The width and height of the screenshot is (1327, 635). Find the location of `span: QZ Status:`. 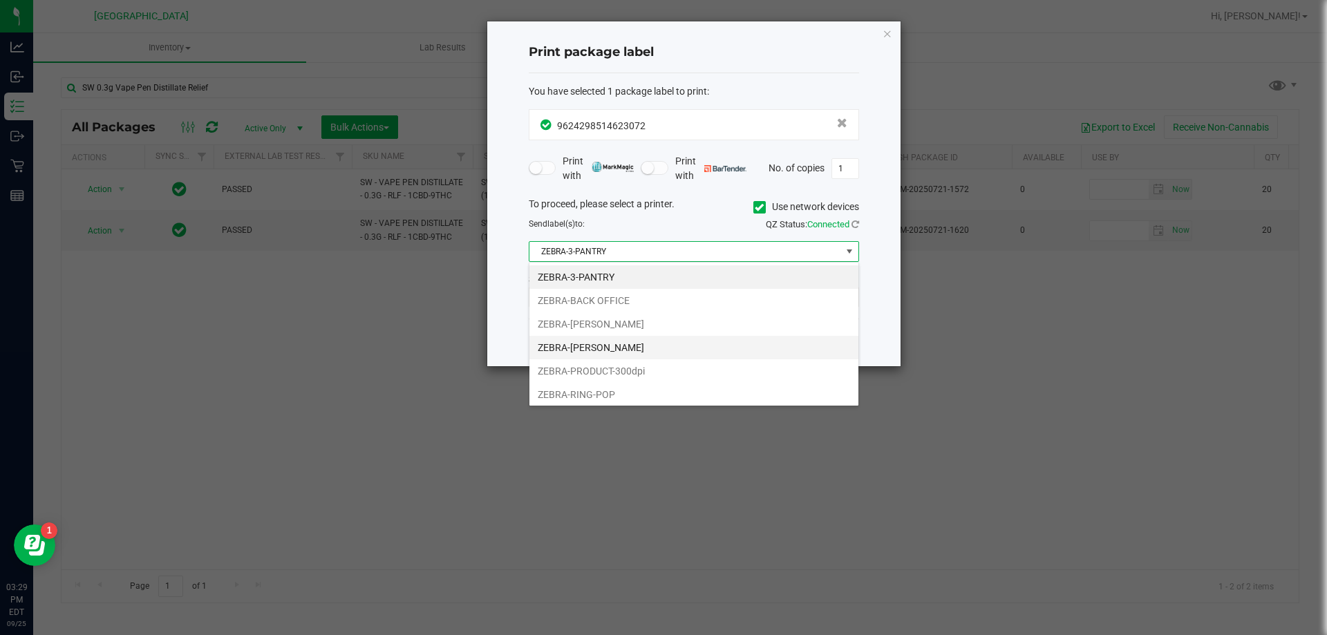

span: QZ Status: is located at coordinates (812, 224).